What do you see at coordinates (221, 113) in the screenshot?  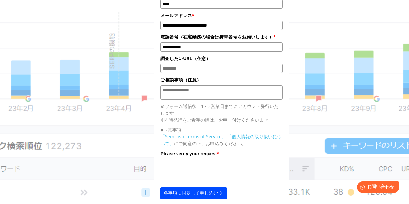 I see `p: ※フォーム送信後、1～2営業日までにアカウント発行いたします ※即時発行をご希望の際は、お申し付けくださいませ` at bounding box center [221, 113].